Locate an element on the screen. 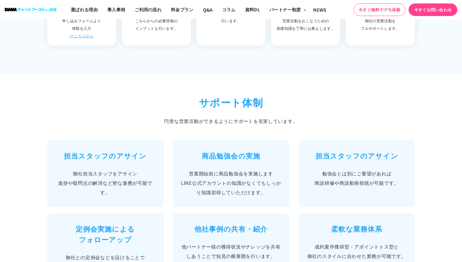 The height and width of the screenshot is (262, 462). a: 今すぐ無料でデモ体験 is located at coordinates (379, 10).